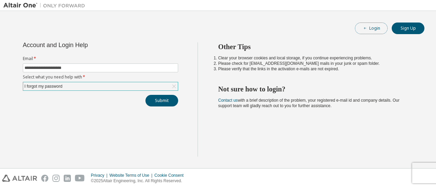 This screenshot has height=188, width=436. I want to click on img: Altair One, so click(46, 5).